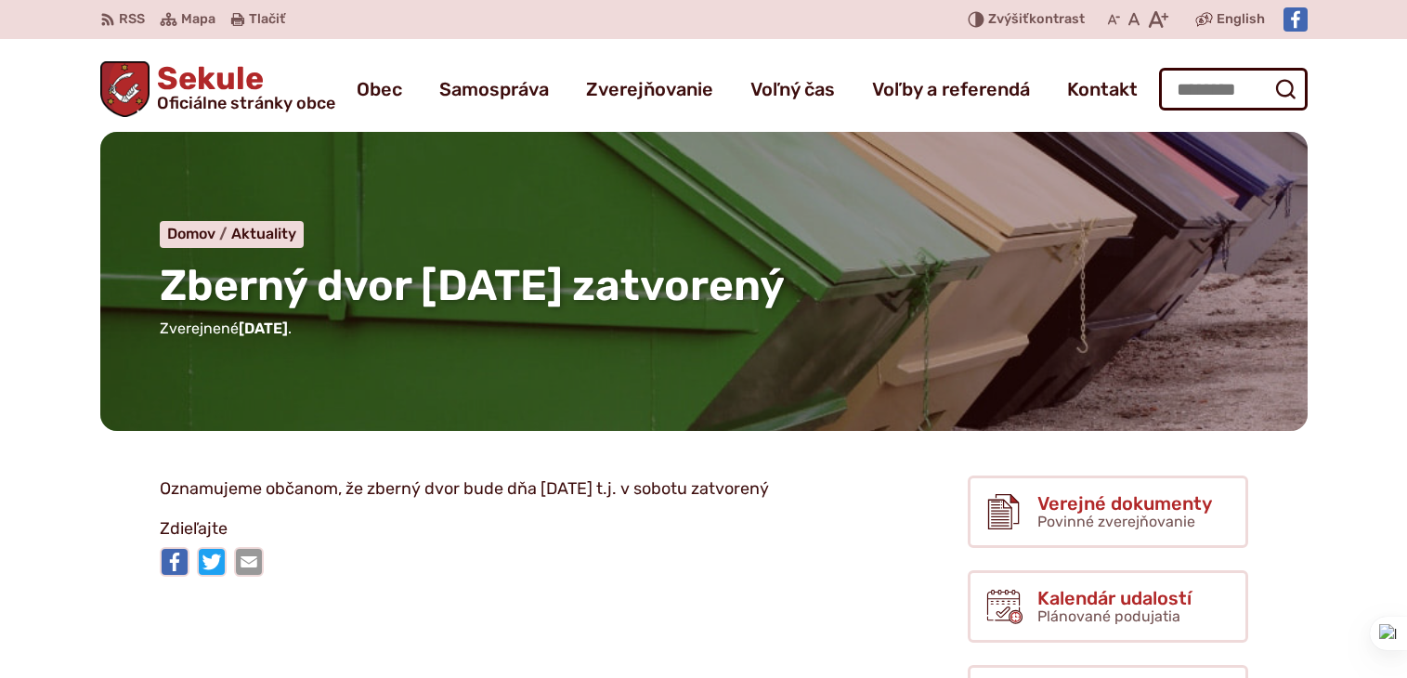 This screenshot has height=678, width=1407. What do you see at coordinates (1295, 19) in the screenshot?
I see `img: Prejsť na Facebook stránku` at bounding box center [1295, 19].